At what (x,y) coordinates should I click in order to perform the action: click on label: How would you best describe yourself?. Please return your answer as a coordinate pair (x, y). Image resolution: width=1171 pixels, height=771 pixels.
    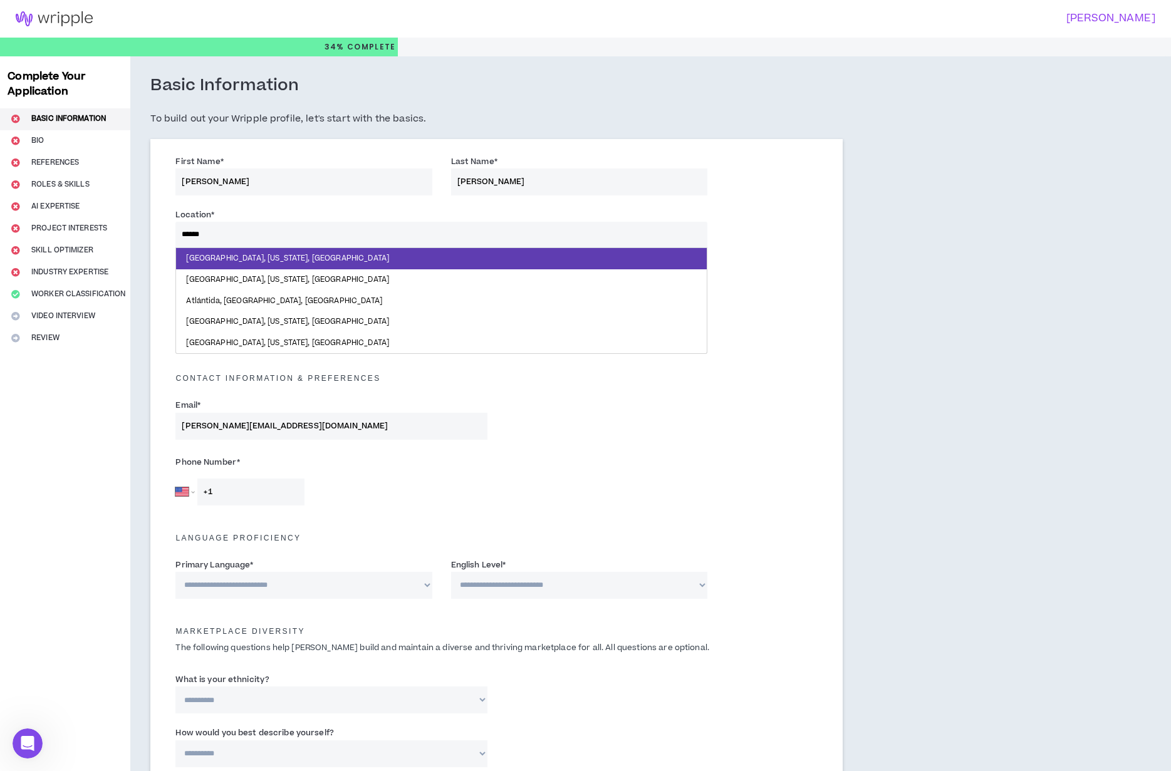
    Looking at the image, I should click on (254, 733).